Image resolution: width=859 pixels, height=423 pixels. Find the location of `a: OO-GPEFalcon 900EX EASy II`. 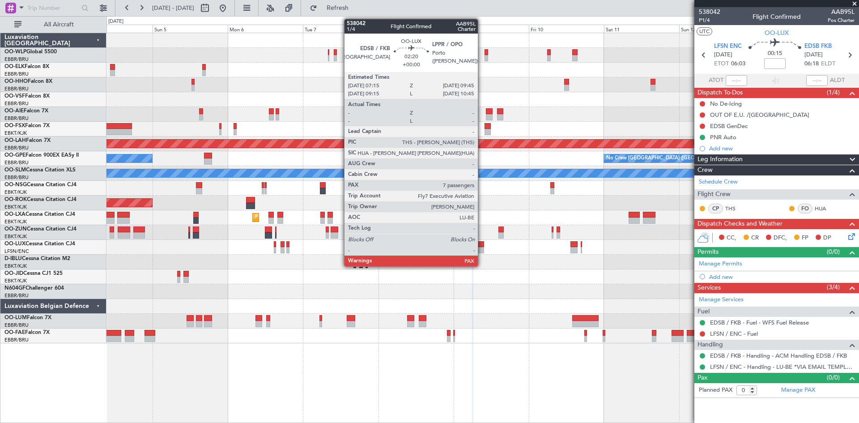

a: OO-GPEFalcon 900EX EASy II is located at coordinates (42, 155).